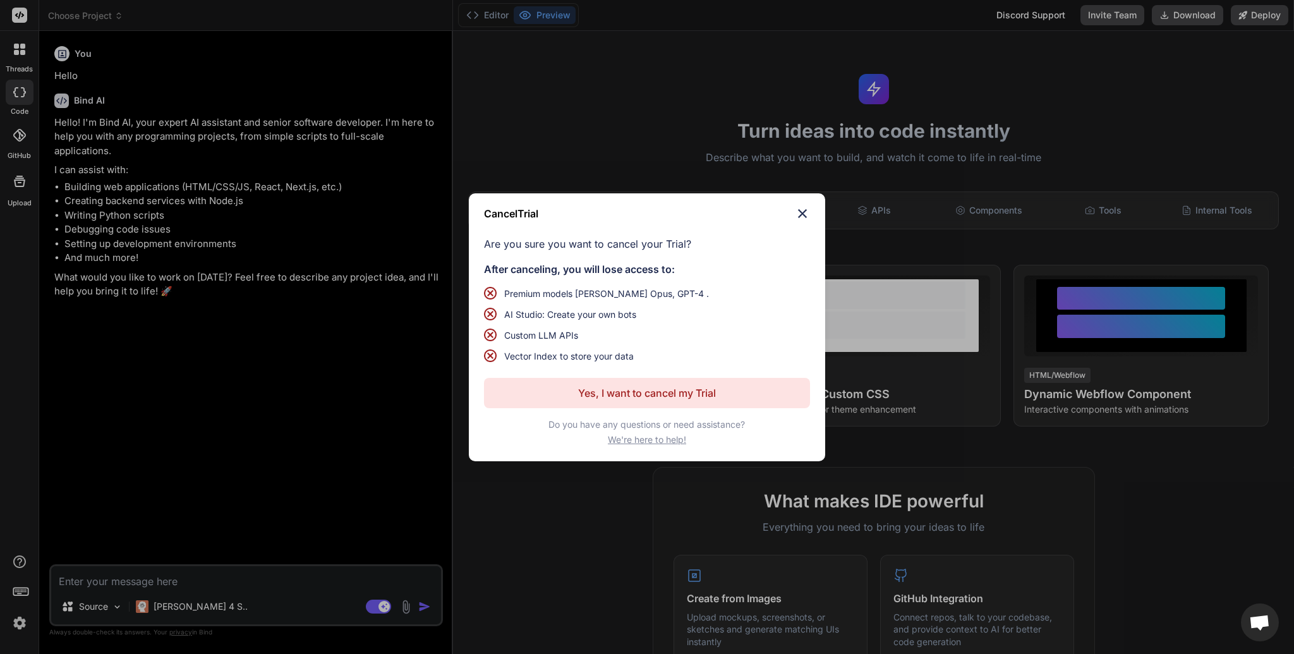 This screenshot has width=1294, height=654. What do you see at coordinates (646, 244) in the screenshot?
I see `p: Are you sure you want to cancel your Trial?` at bounding box center [646, 244].